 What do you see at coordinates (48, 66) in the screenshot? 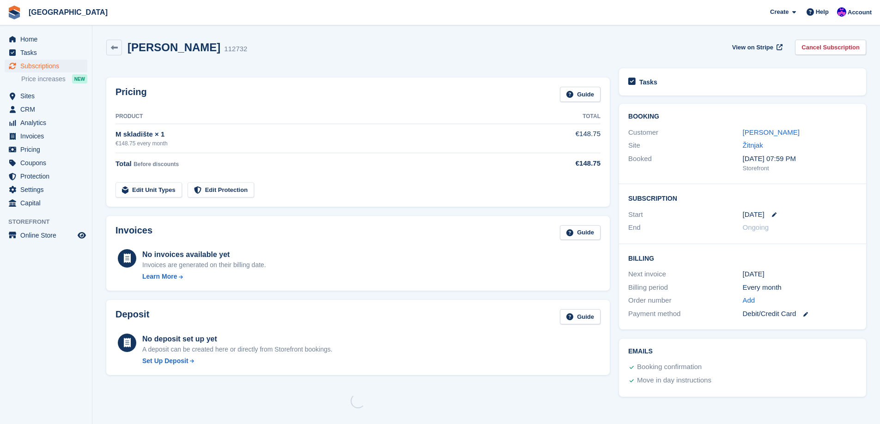
I see `span: Subscriptions` at bounding box center [48, 66].